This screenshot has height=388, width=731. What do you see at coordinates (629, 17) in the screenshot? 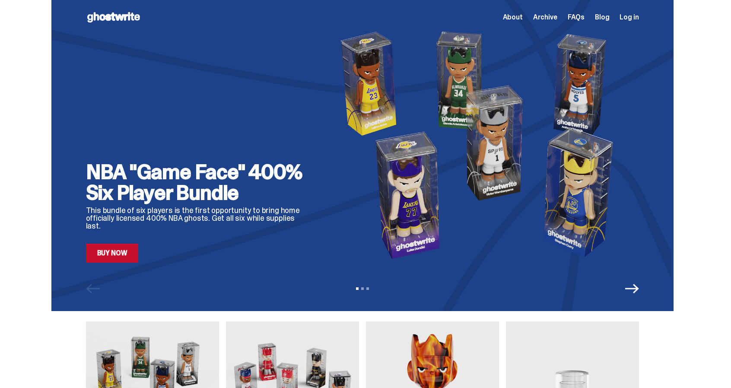
I see `a: Log in` at bounding box center [629, 17].